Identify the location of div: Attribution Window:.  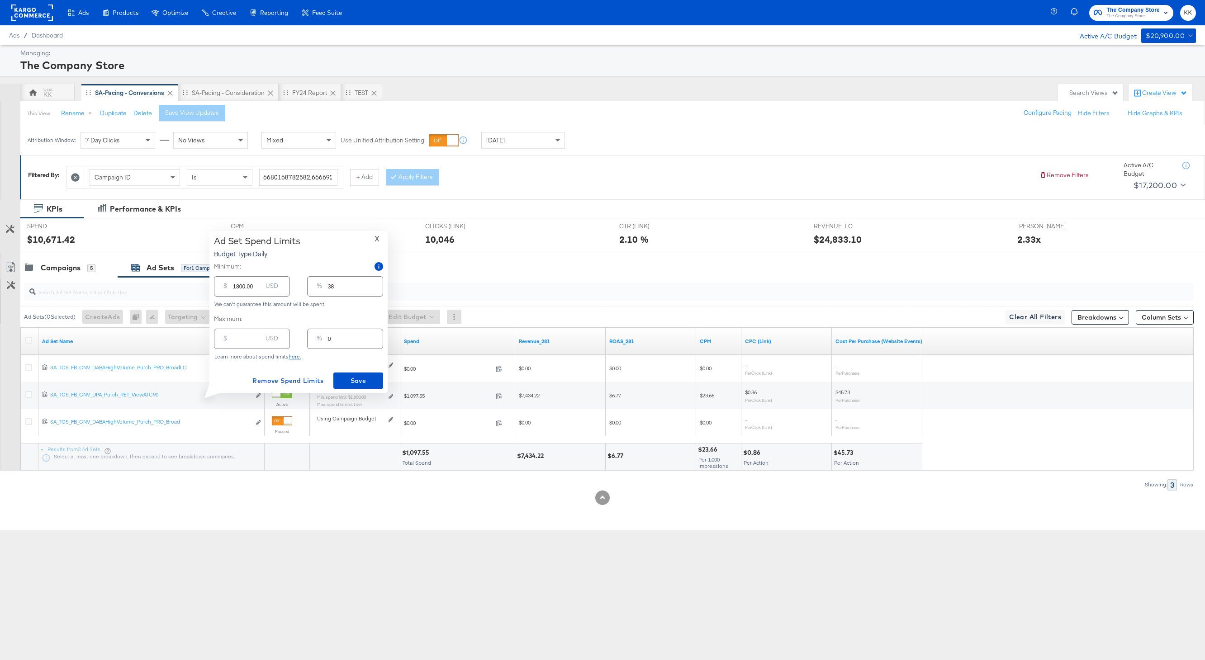
(52, 140).